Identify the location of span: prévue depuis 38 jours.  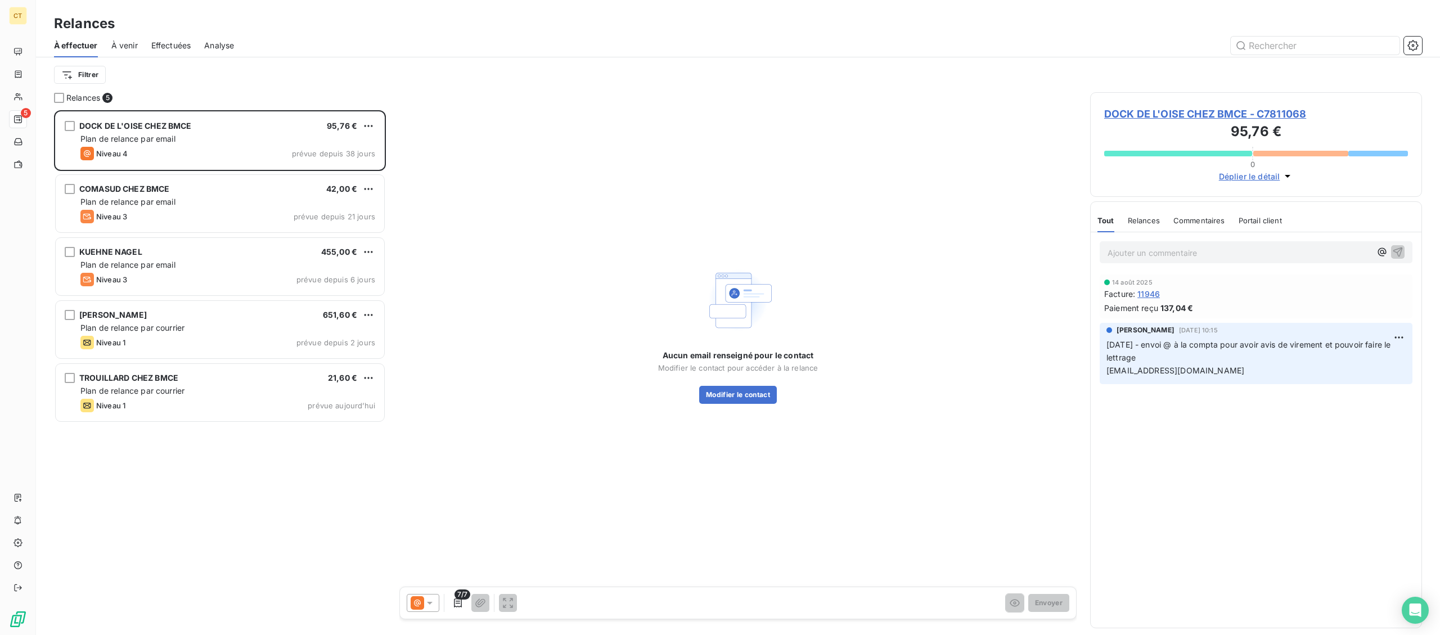
(333, 154).